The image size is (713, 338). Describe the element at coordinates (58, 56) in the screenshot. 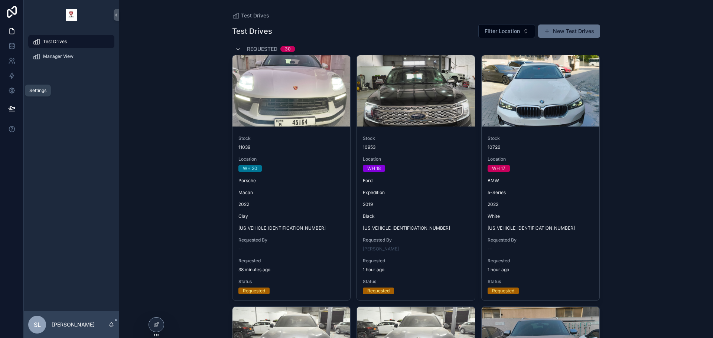

I see `span: Manager View` at that location.